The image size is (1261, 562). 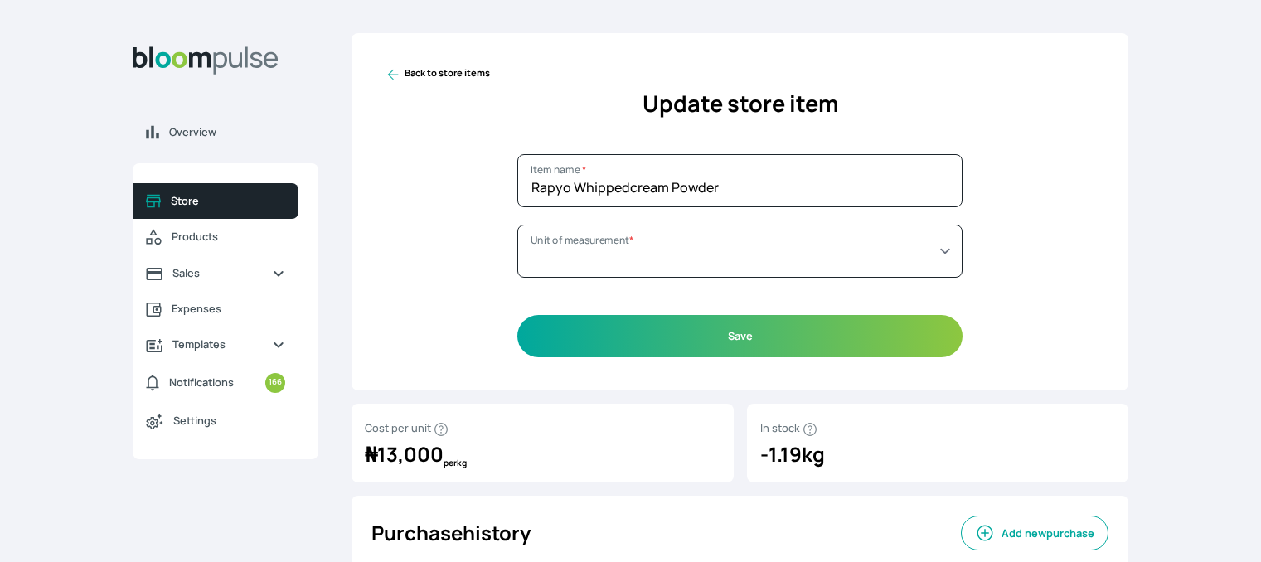 What do you see at coordinates (740, 104) in the screenshot?
I see `h2: Update store item` at bounding box center [740, 104].